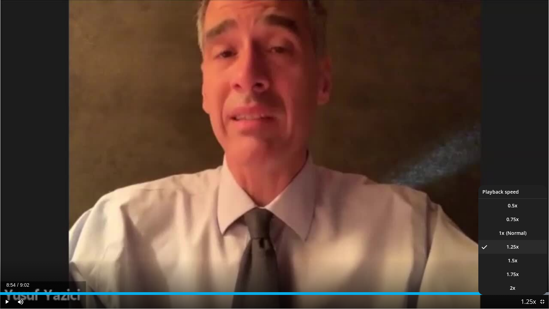 The width and height of the screenshot is (549, 309). What do you see at coordinates (11, 285) in the screenshot?
I see `span: 8:54` at bounding box center [11, 285].